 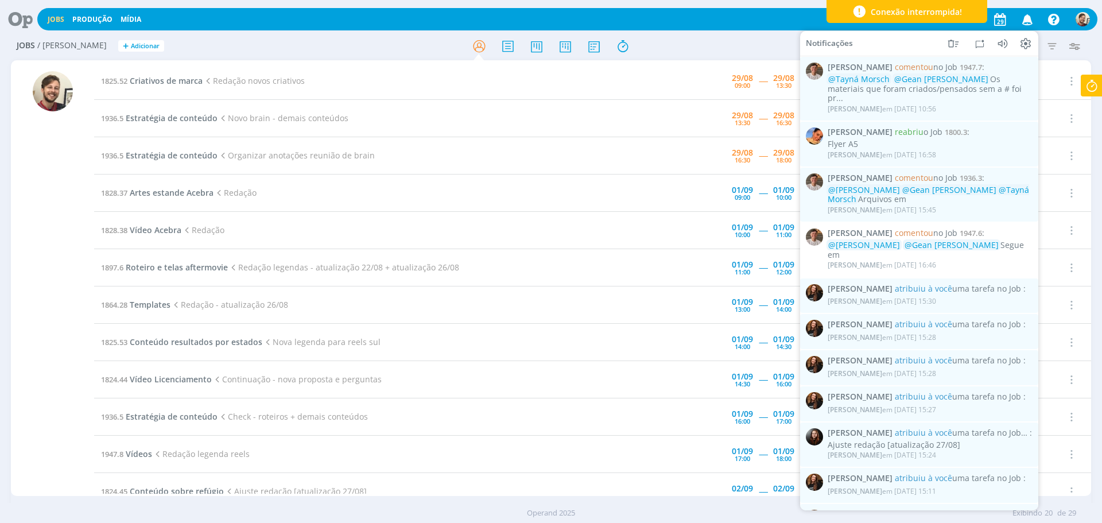 I want to click on span: Exibindo, so click(x=1027, y=513).